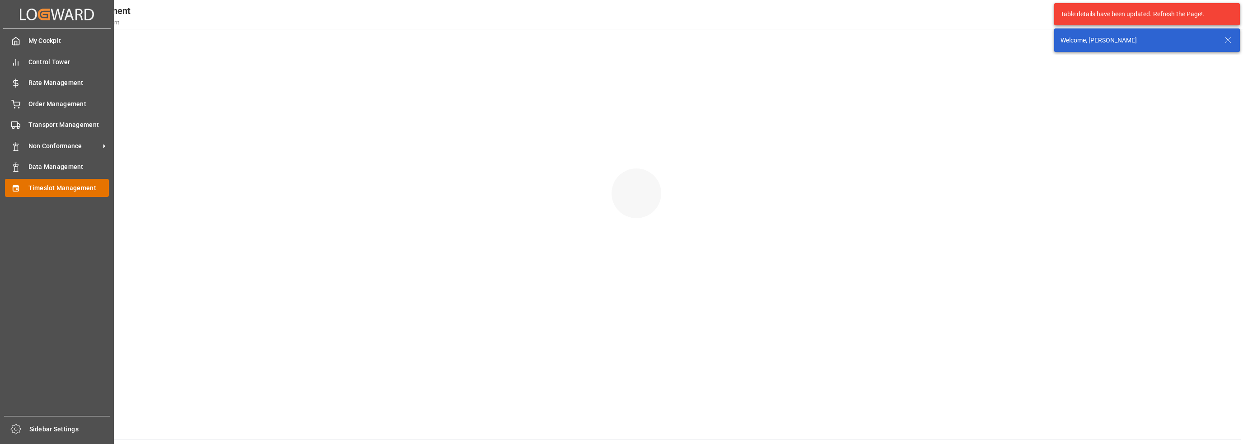 The height and width of the screenshot is (444, 1243). What do you see at coordinates (70, 429) in the screenshot?
I see `span: Sidebar Settings` at bounding box center [70, 429].